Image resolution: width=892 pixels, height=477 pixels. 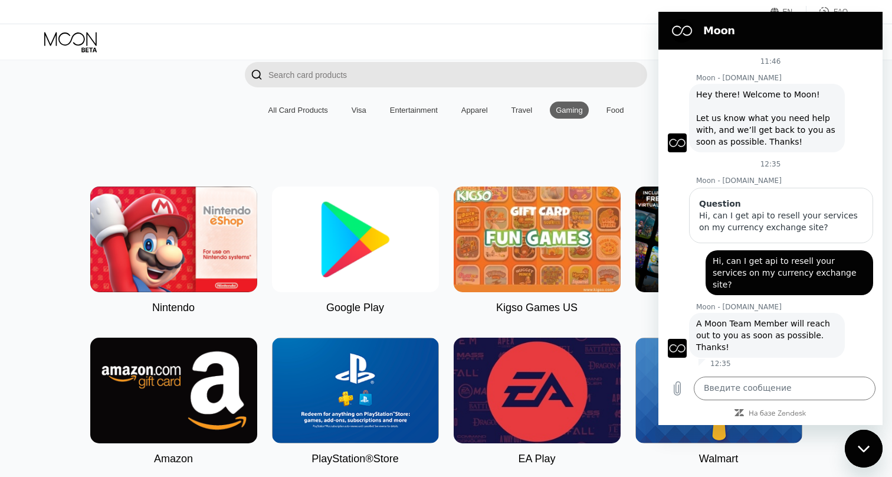 What do you see at coordinates (129, 19) in the screenshot?
I see `h2: Moon` at bounding box center [129, 19].